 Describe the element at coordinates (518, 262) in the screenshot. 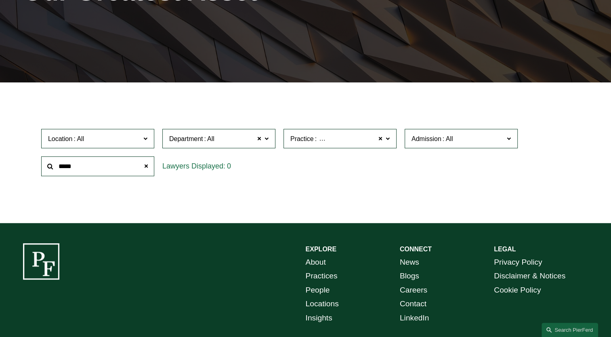

I see `a: Privacy Policy` at that location.